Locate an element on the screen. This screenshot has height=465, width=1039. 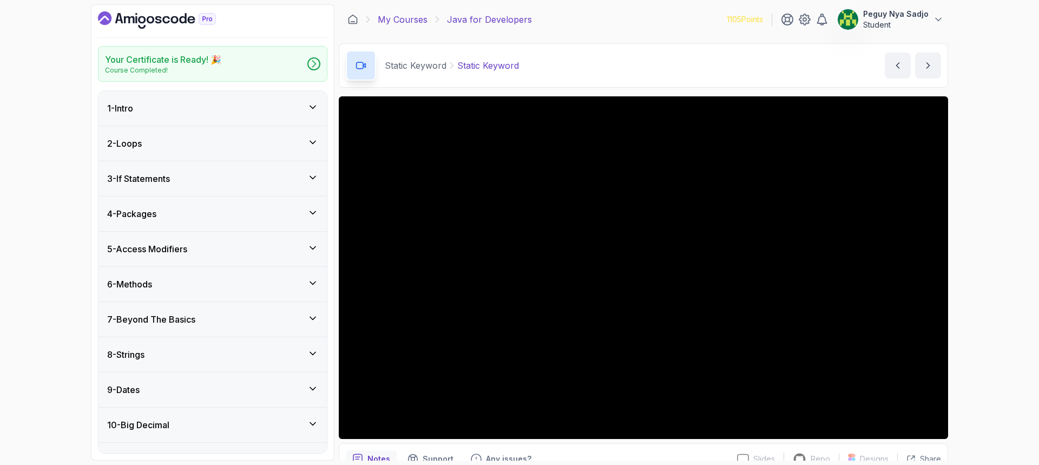
p: 1105 Points is located at coordinates (745, 19).